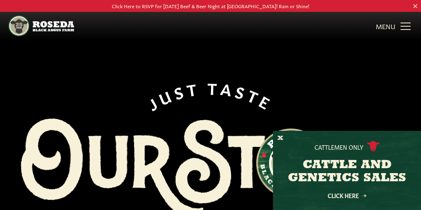 This screenshot has height=210, width=421. What do you see at coordinates (347, 196) in the screenshot?
I see `a: Click Here` at bounding box center [347, 196].